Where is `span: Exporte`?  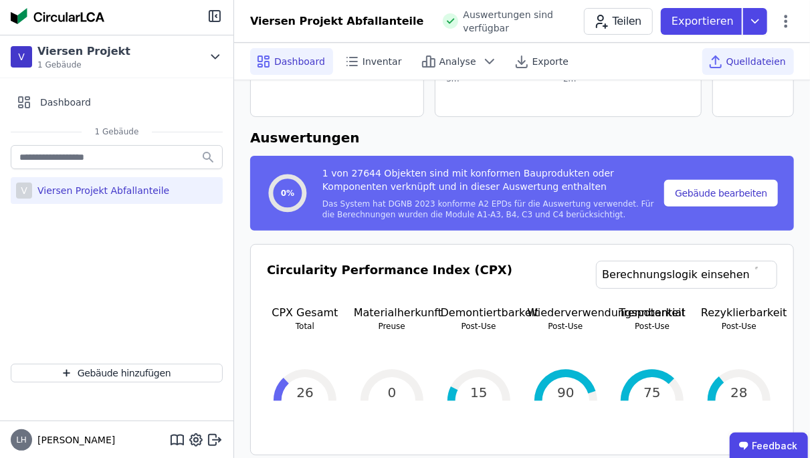
span: Exporte is located at coordinates (550, 62).